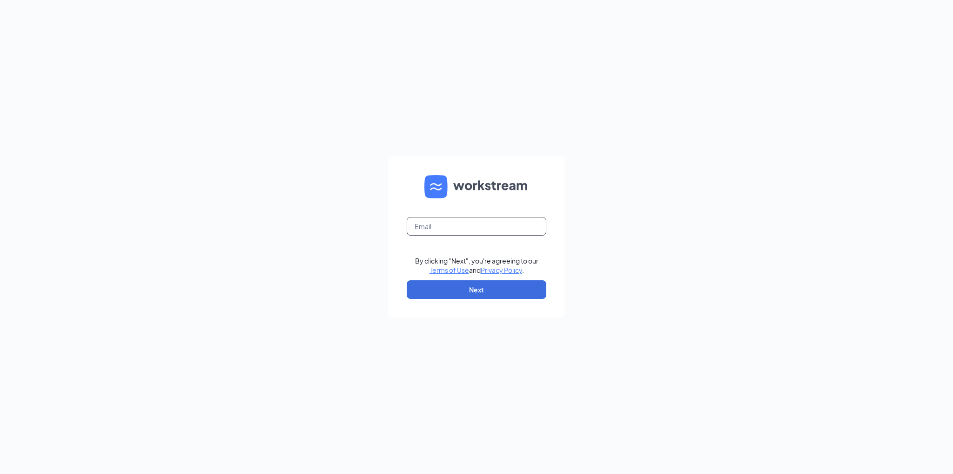 The image size is (953, 474). Describe the element at coordinates (477, 289) in the screenshot. I see `button: Next` at that location.